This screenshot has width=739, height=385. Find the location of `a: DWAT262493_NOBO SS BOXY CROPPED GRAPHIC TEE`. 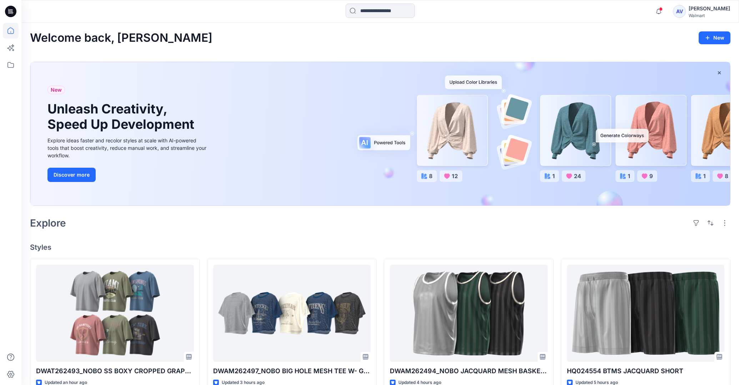

a: DWAT262493_NOBO SS BOXY CROPPED GRAPHIC TEE is located at coordinates (115, 313).